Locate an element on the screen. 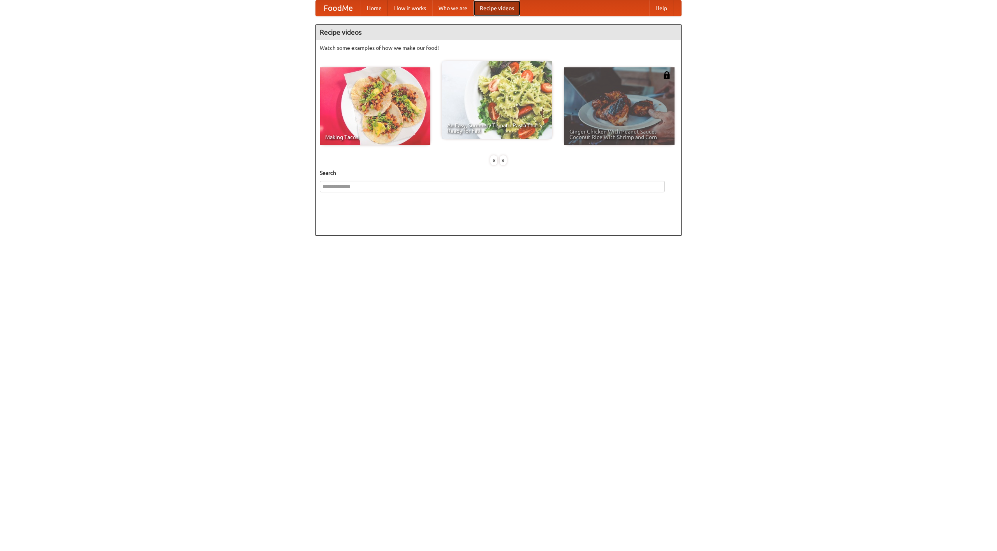  a: Help is located at coordinates (661, 8).